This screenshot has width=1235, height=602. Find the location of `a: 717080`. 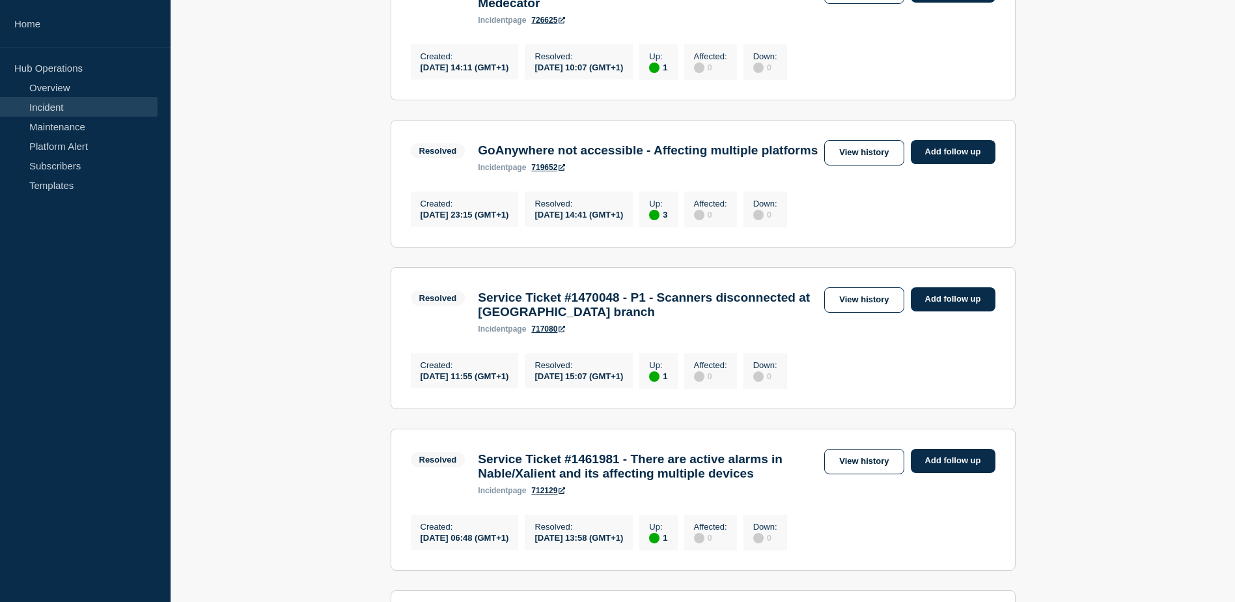

a: 717080 is located at coordinates (548, 329).